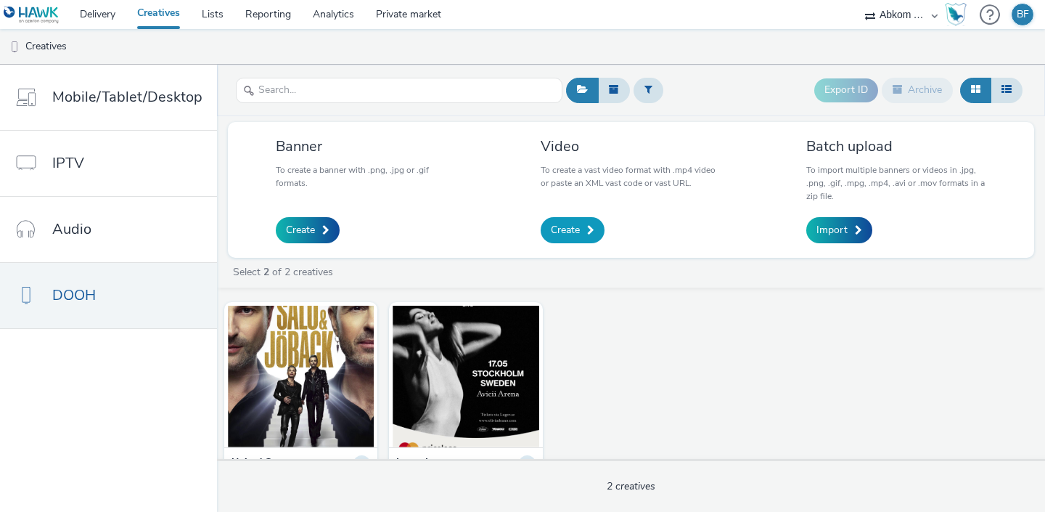  What do you see at coordinates (127, 97) in the screenshot?
I see `span: Mobile/Tablet/Desktop` at bounding box center [127, 97].